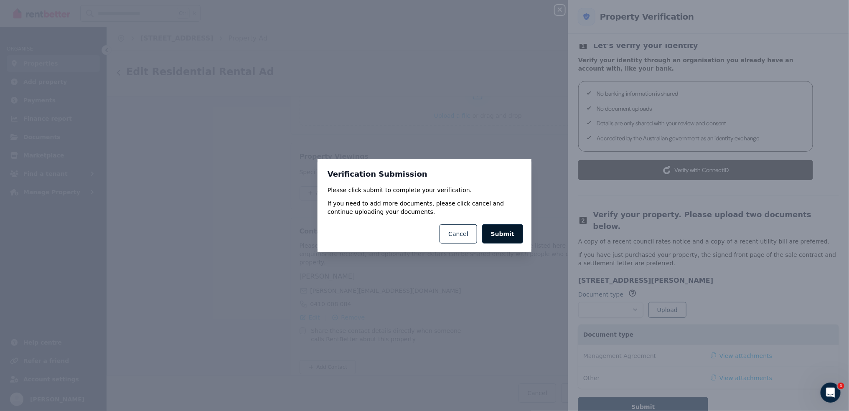 This screenshot has width=849, height=411. I want to click on button: Submit, so click(503, 234).